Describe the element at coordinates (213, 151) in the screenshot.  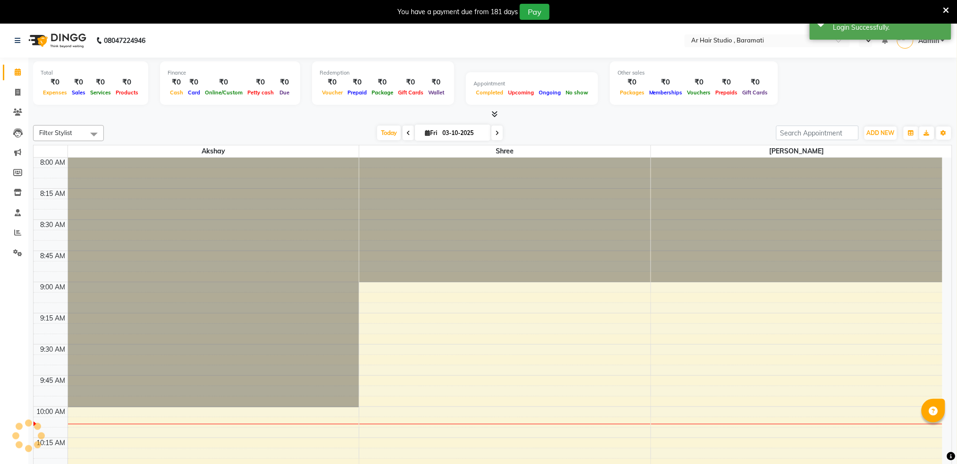
I see `span: Akshay` at that location.